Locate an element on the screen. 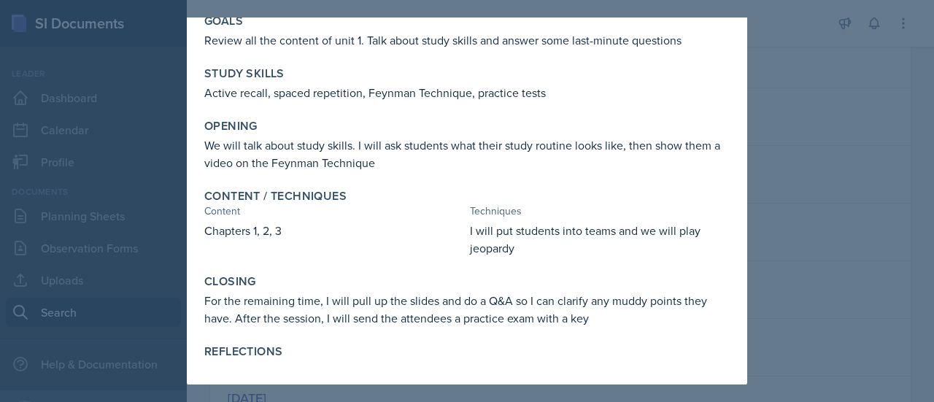 The height and width of the screenshot is (402, 934). p: I will put students into teams and we will play jeopardy is located at coordinates (600, 239).